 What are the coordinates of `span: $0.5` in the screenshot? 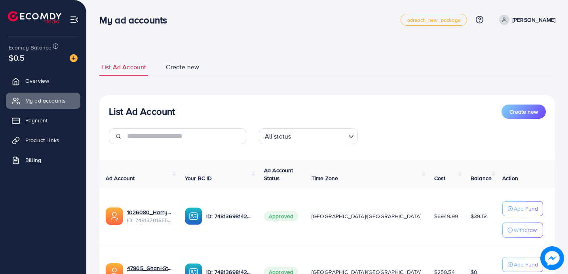 It's located at (17, 57).